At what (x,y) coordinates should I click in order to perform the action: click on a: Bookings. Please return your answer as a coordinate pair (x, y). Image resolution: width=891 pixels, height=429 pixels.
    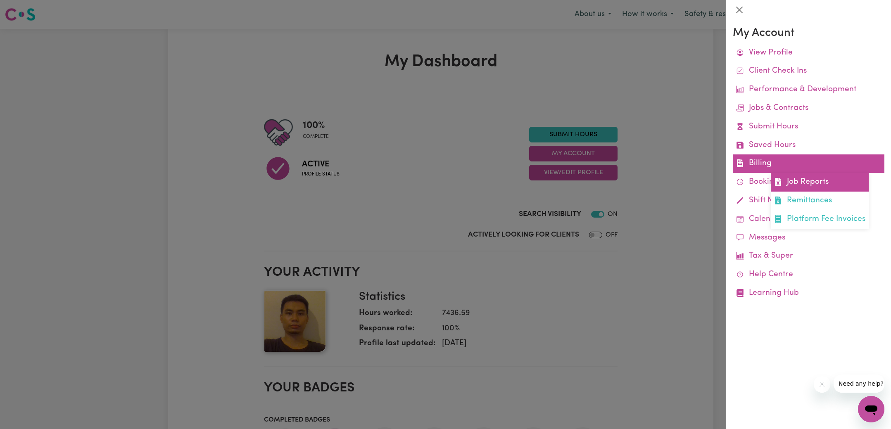
    Looking at the image, I should click on (808, 182).